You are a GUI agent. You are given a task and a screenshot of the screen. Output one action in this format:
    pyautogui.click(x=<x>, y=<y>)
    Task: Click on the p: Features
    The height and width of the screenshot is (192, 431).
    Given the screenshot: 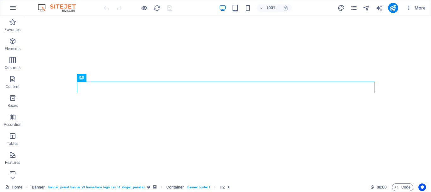 What is the action you would take?
    pyautogui.click(x=13, y=162)
    